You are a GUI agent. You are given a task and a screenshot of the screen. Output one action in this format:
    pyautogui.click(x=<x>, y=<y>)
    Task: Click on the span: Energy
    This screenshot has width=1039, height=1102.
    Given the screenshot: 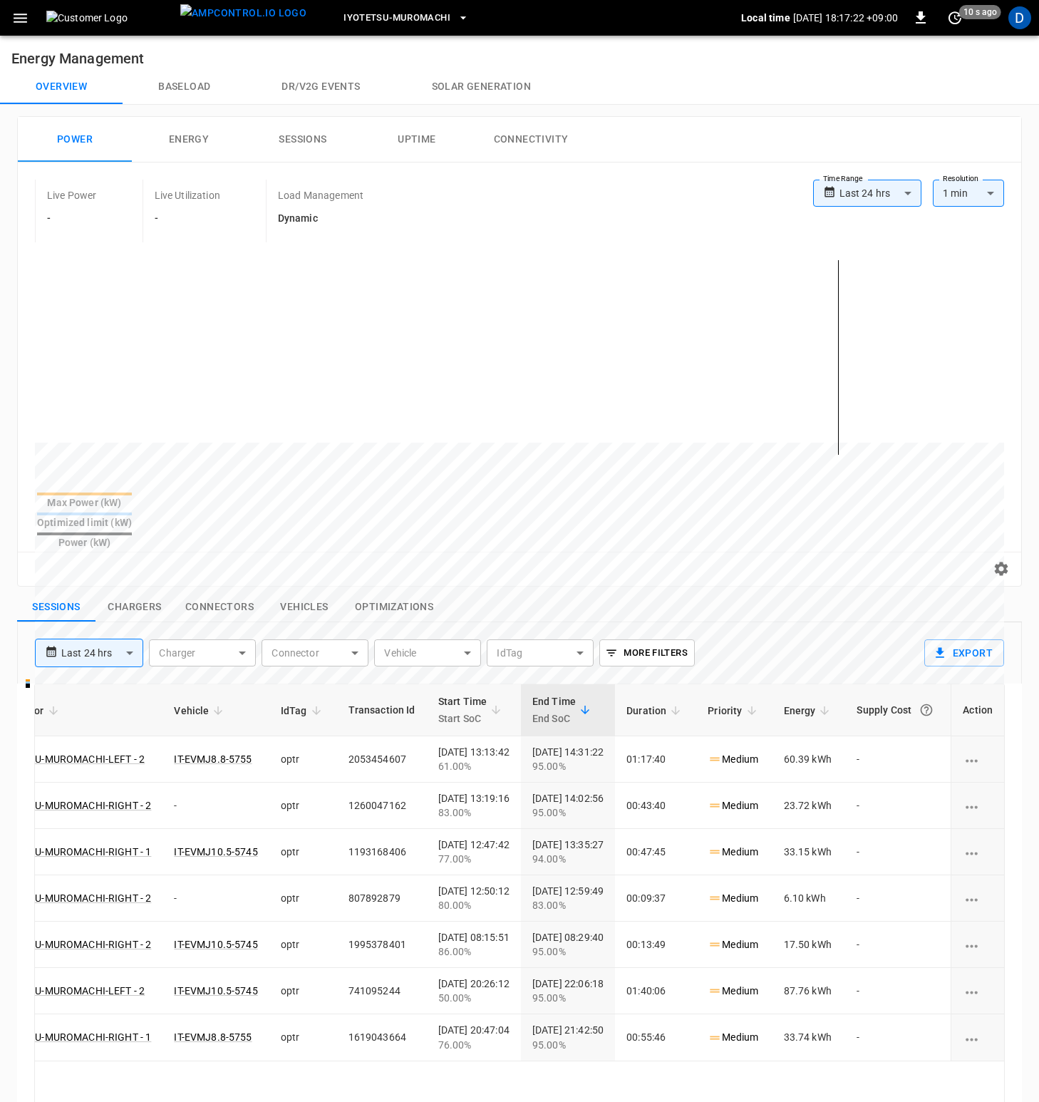 What is the action you would take?
    pyautogui.click(x=809, y=711)
    